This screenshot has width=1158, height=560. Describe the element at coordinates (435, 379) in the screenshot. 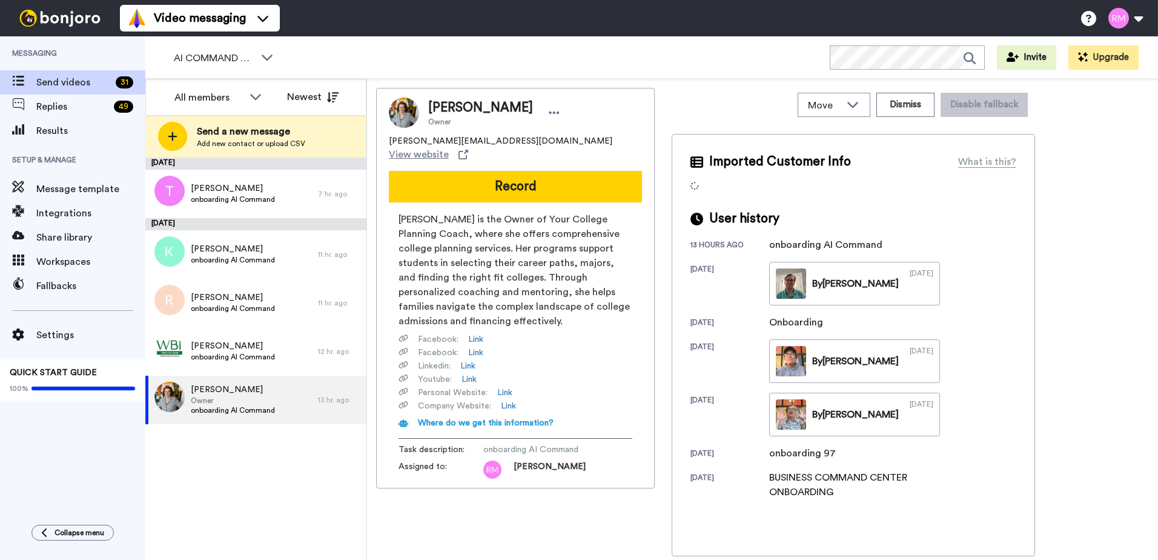

I see `span: Youtube :` at that location.